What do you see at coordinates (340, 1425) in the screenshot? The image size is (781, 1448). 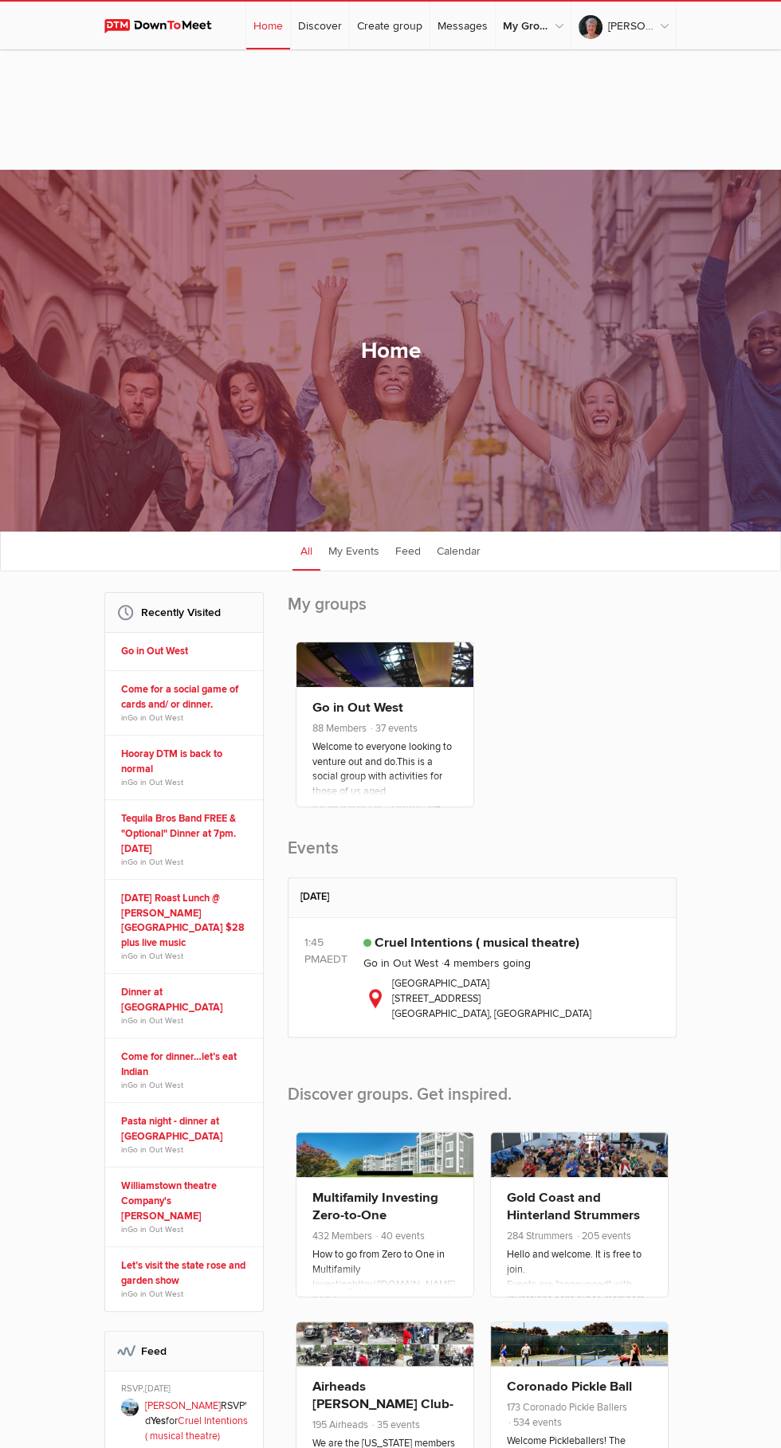 I see `span: 195 Airheads` at bounding box center [340, 1425].